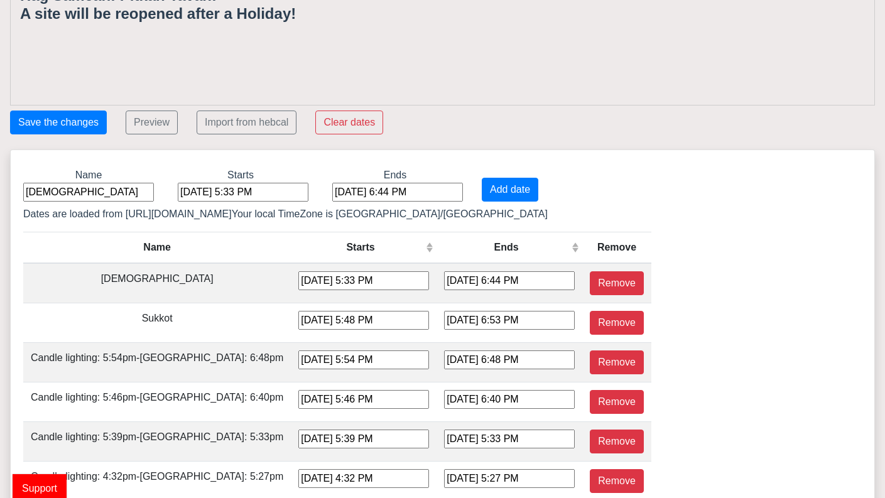 This screenshot has height=498, width=885. What do you see at coordinates (617, 247) in the screenshot?
I see `div: Remove` at bounding box center [617, 247].